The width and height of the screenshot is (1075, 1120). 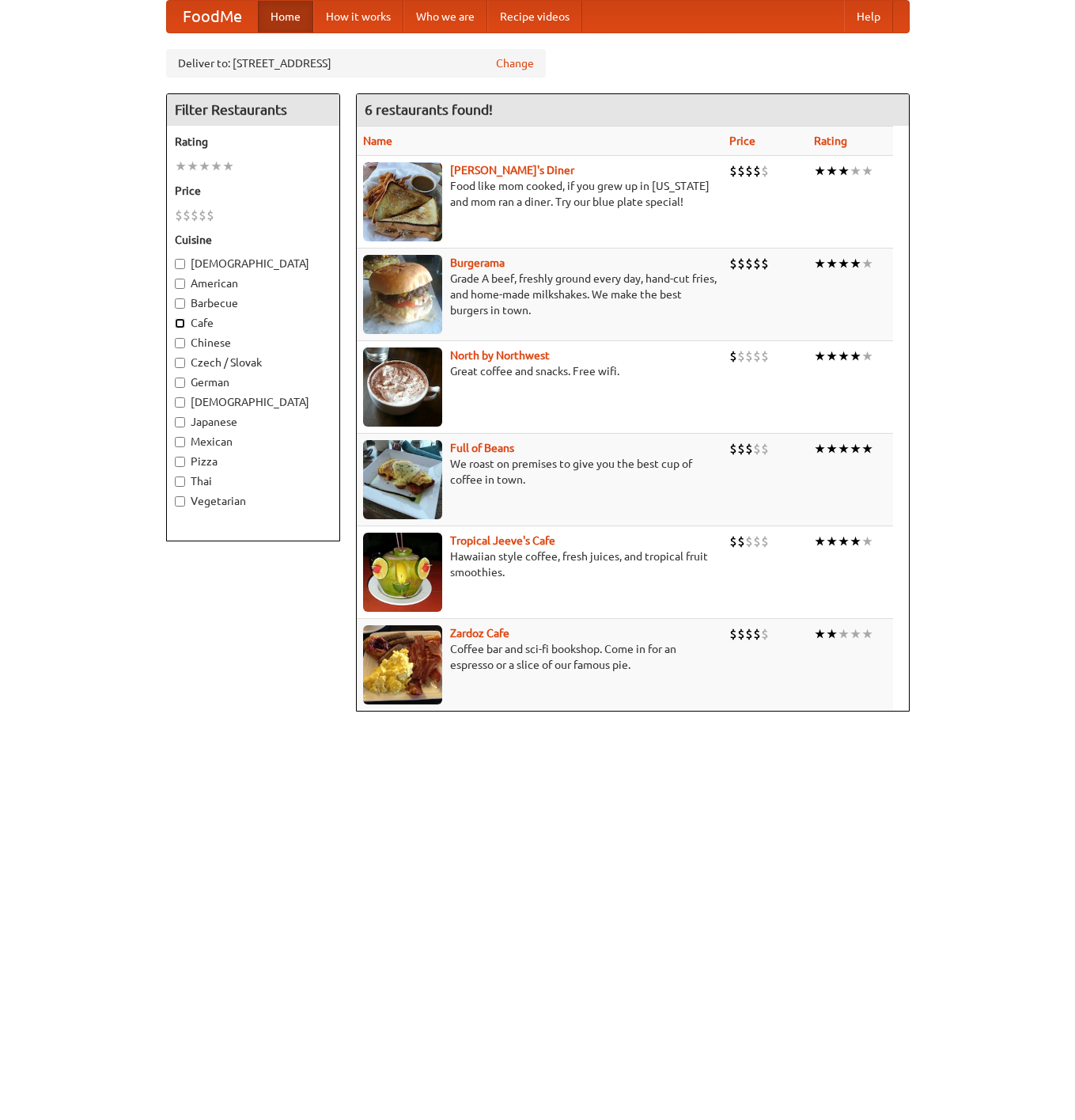 I want to click on input: Japanese, so click(x=180, y=421).